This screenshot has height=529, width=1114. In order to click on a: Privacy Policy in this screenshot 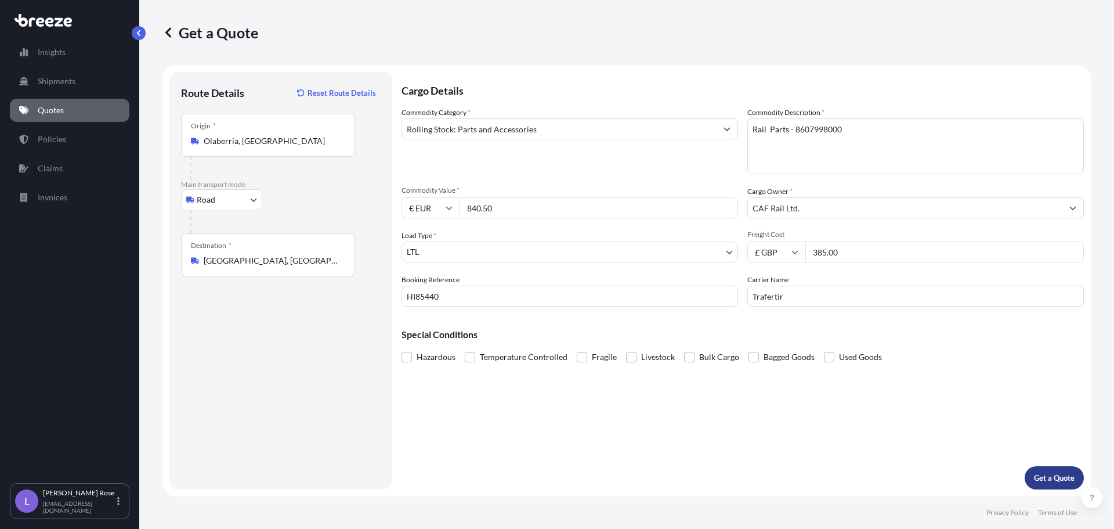, I will do `click(1008, 513)`.